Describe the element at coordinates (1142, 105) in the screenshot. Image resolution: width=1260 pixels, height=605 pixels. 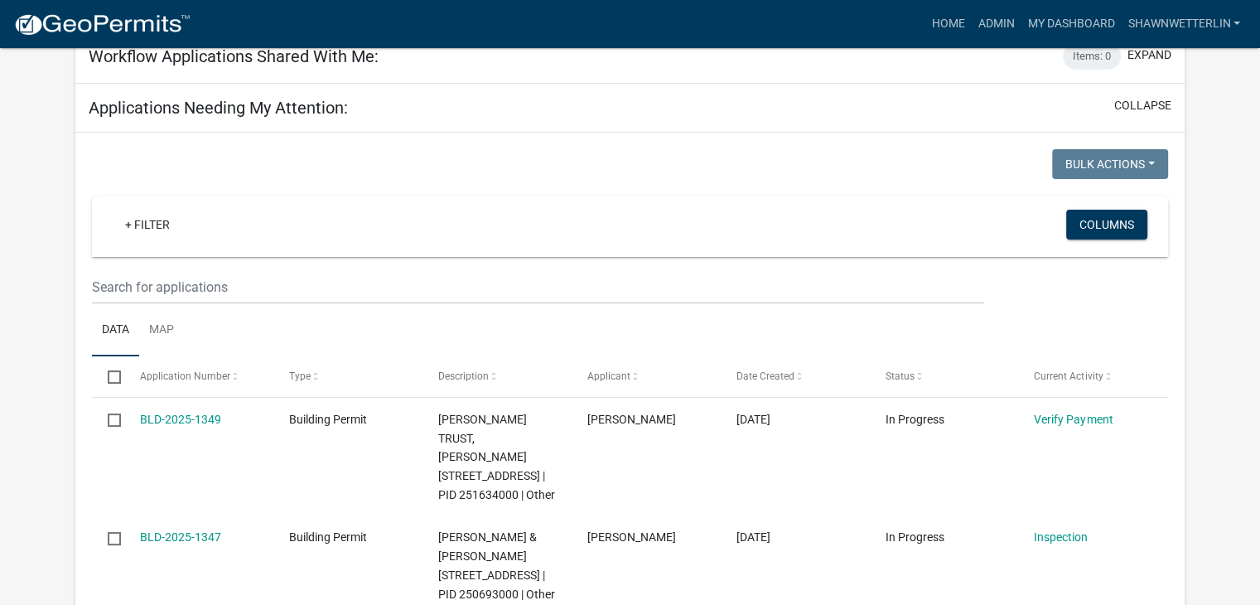
I see `button: collapse` at that location.